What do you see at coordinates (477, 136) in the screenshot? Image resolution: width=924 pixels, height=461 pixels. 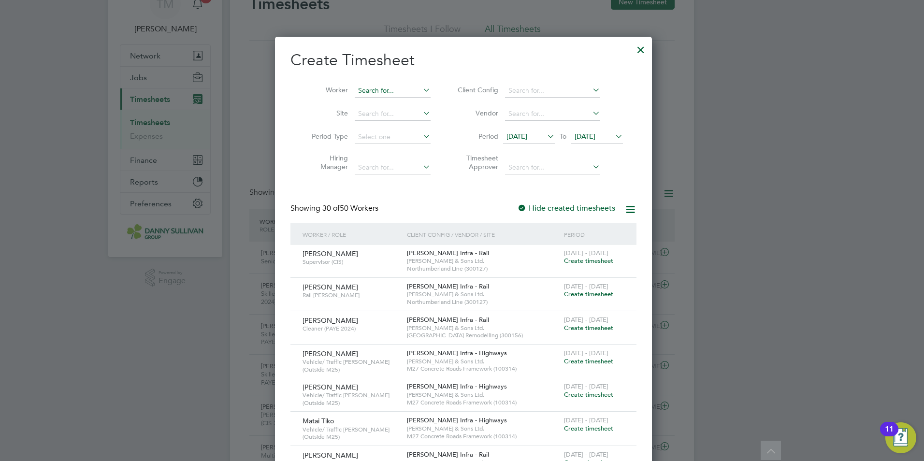 I see `label: Period` at bounding box center [477, 136].